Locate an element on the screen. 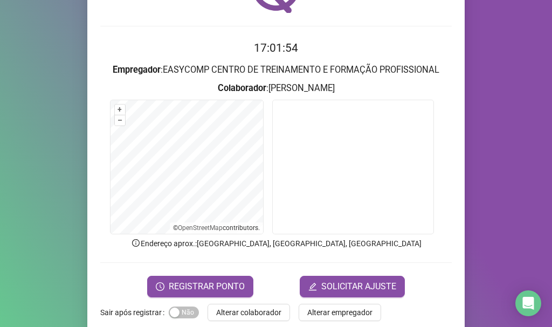 This screenshot has width=552, height=327. span: Alterar empregador is located at coordinates (340, 313).